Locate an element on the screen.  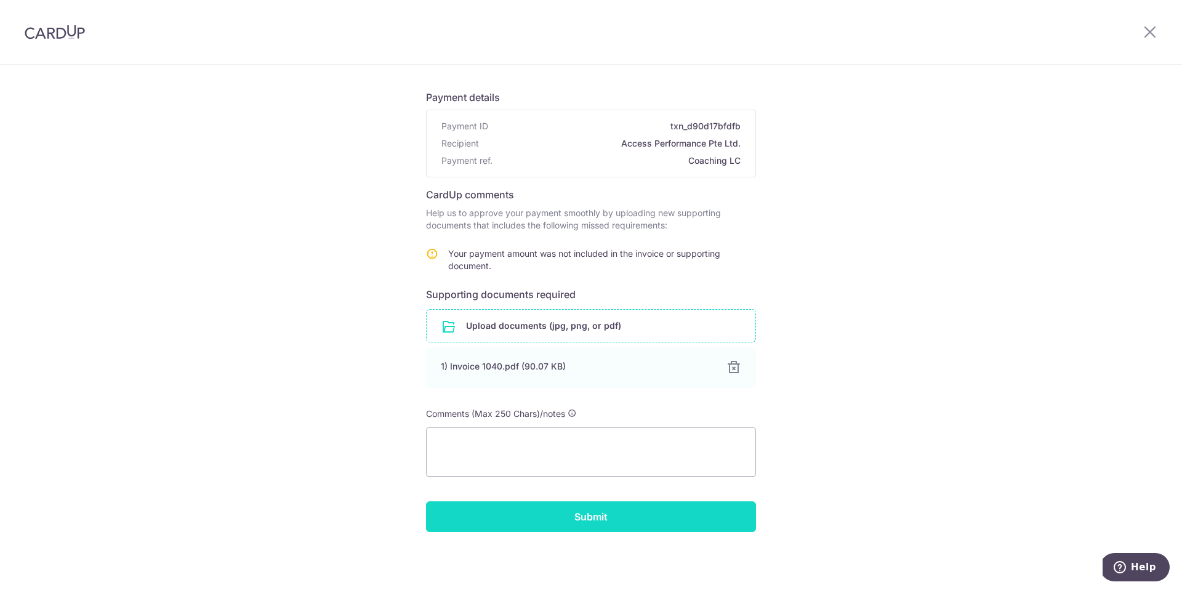
p: Help us to approve your payment smoothly by uploading new supporting documents that includes the ... is located at coordinates (591, 219).